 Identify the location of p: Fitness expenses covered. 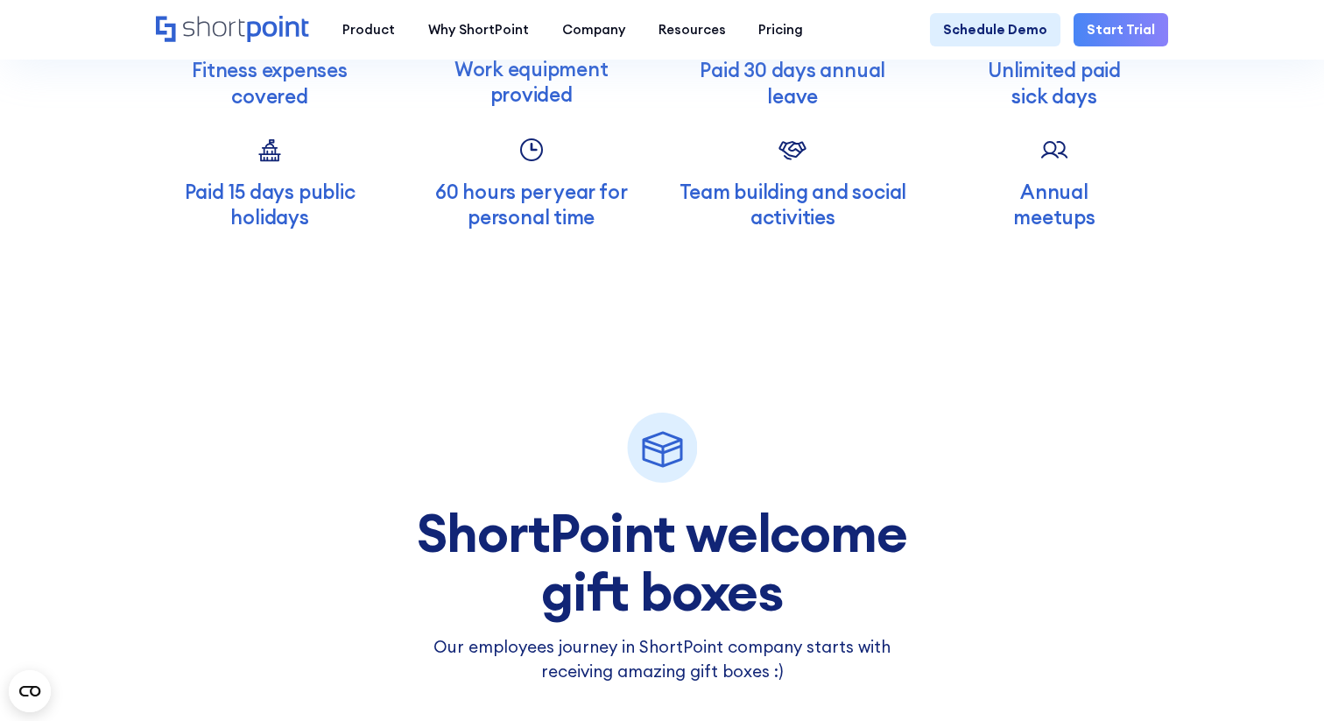
(270, 82).